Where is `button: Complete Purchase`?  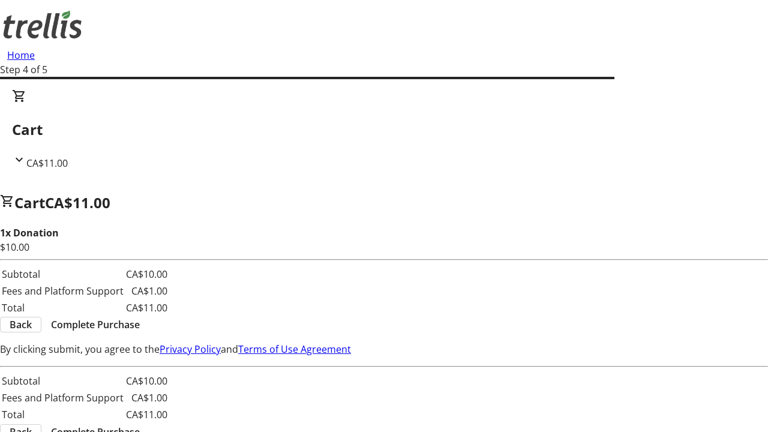 button: Complete Purchase is located at coordinates (95, 325).